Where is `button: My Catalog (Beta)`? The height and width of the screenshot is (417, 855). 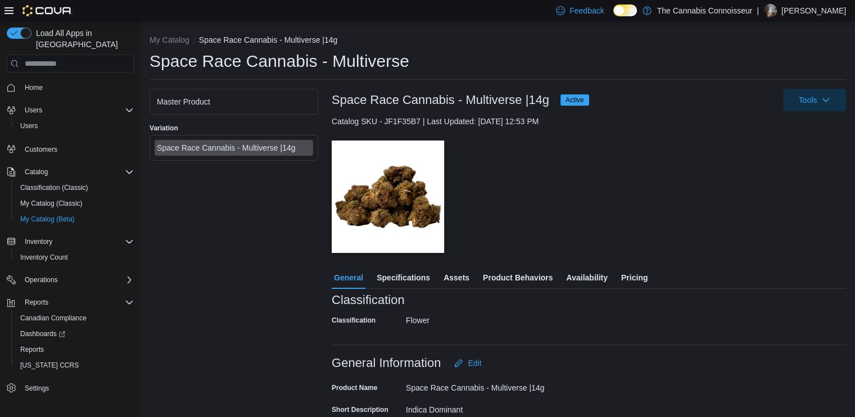 button: My Catalog (Beta) is located at coordinates (75, 219).